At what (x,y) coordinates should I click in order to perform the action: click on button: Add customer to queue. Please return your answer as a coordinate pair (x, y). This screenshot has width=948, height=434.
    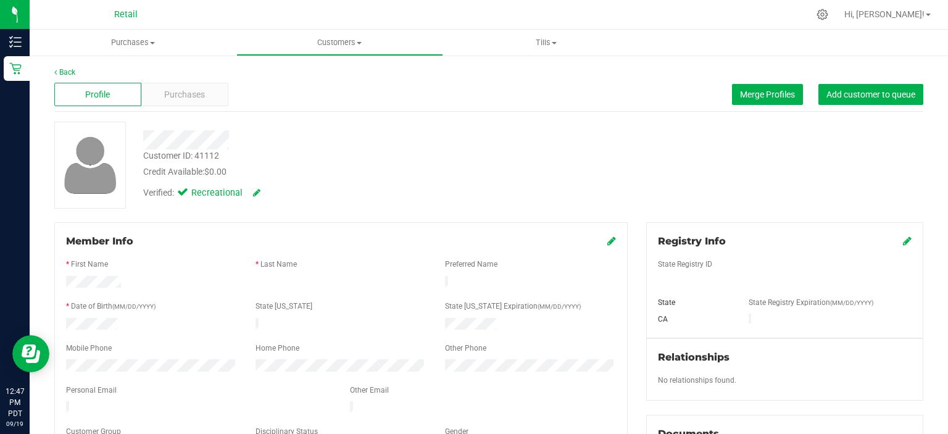
    Looking at the image, I should click on (871, 94).